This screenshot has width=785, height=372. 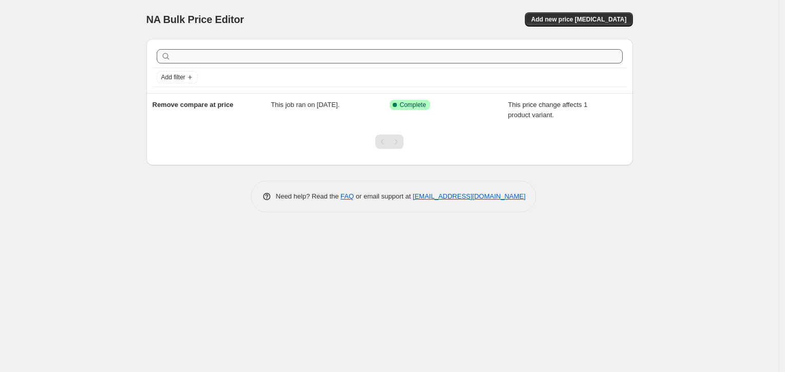 I want to click on span: Complete, so click(x=413, y=105).